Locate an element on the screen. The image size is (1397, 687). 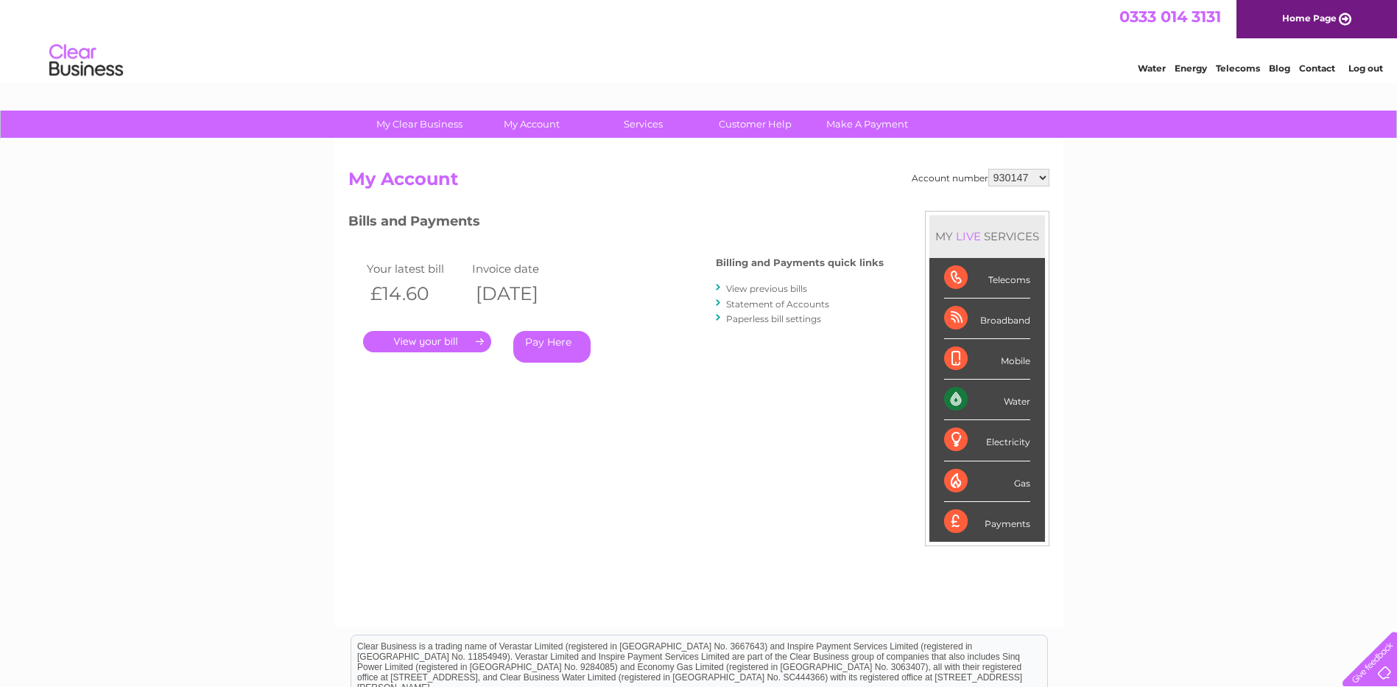
div: Account number is located at coordinates (980, 178).